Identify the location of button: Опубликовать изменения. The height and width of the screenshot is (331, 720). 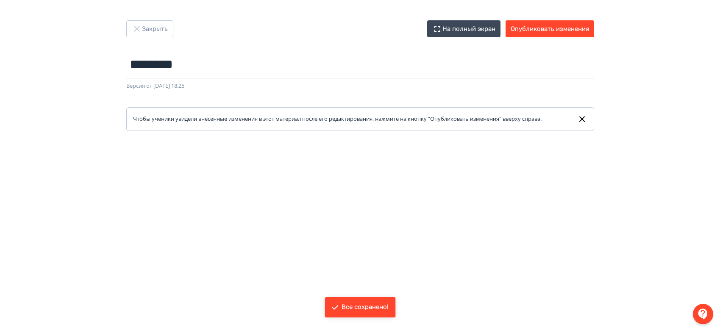
(549, 29).